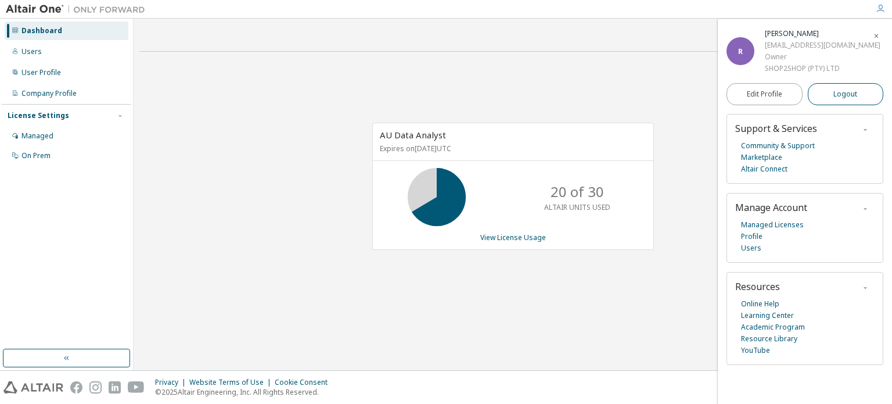  What do you see at coordinates (756, 350) in the screenshot?
I see `a: YouTube` at bounding box center [756, 350].